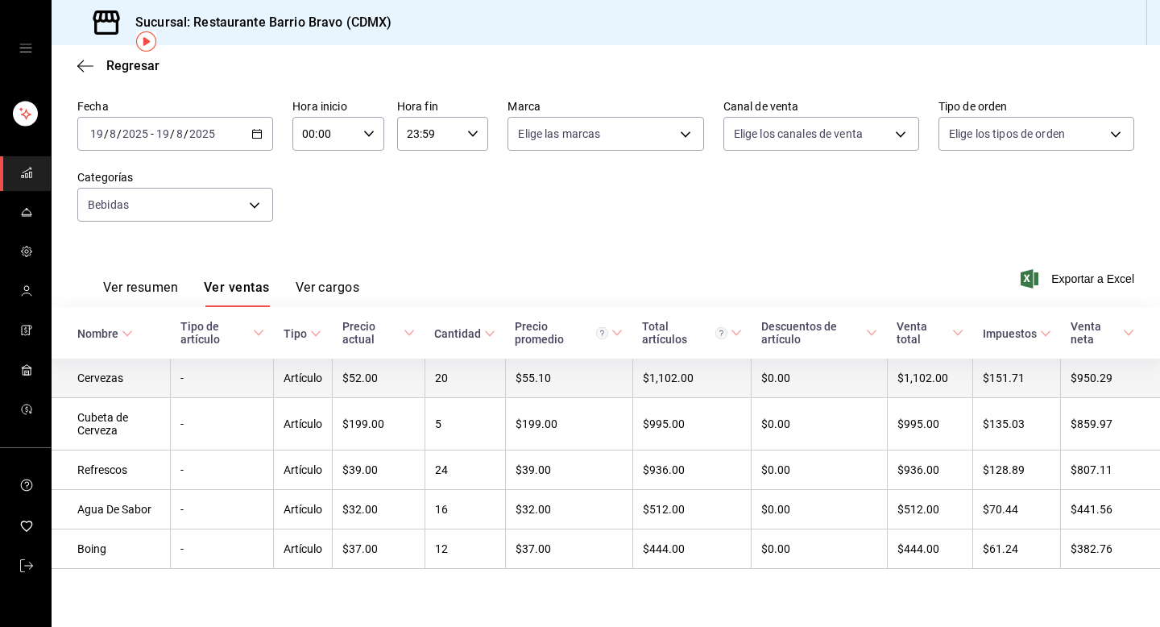 This screenshot has width=1160, height=627. What do you see at coordinates (1009, 333) in the screenshot?
I see `div: Impuestos` at bounding box center [1009, 333].